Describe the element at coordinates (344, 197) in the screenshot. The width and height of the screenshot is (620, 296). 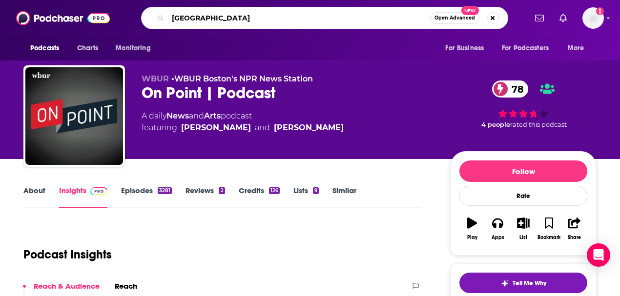
I see `a: Similar` at that location.